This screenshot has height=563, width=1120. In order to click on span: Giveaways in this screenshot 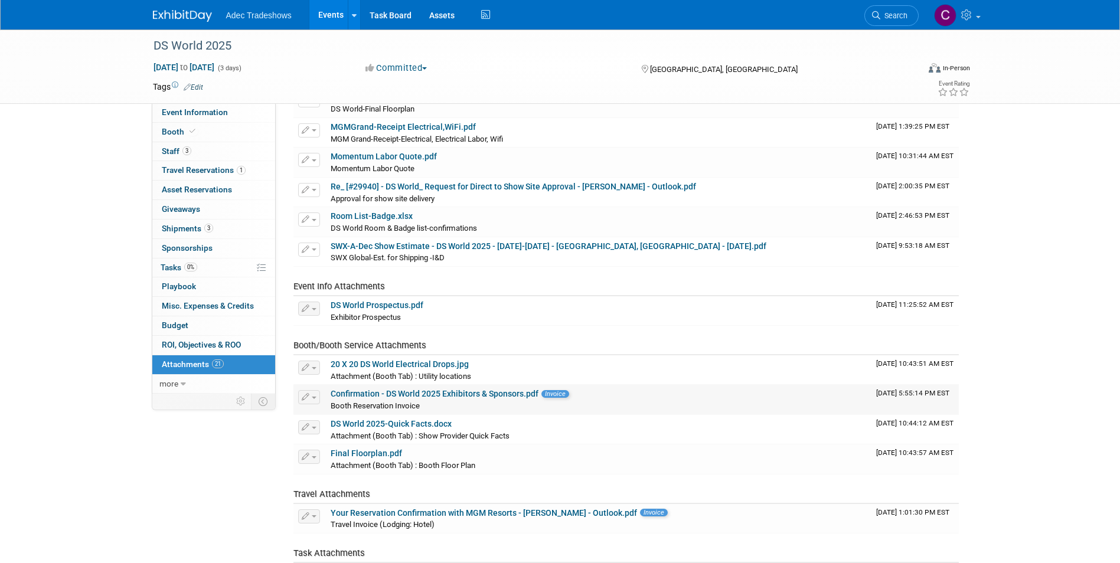, I will do `click(181, 209)`.